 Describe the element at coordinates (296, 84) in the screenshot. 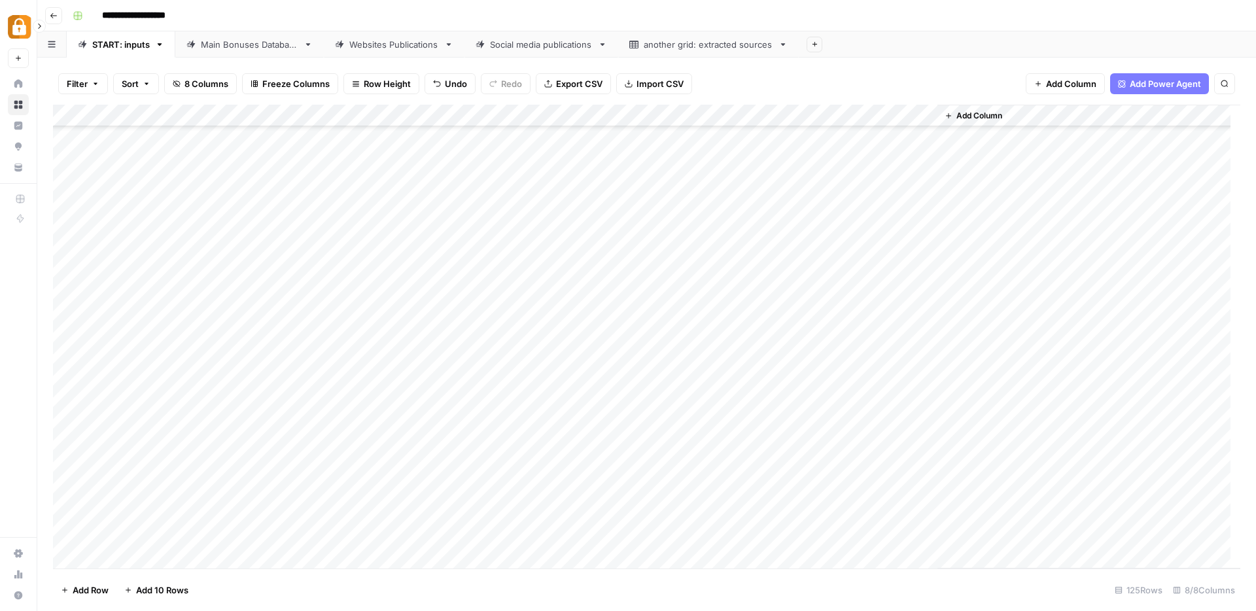

I see `span: Freeze Columns` at that location.